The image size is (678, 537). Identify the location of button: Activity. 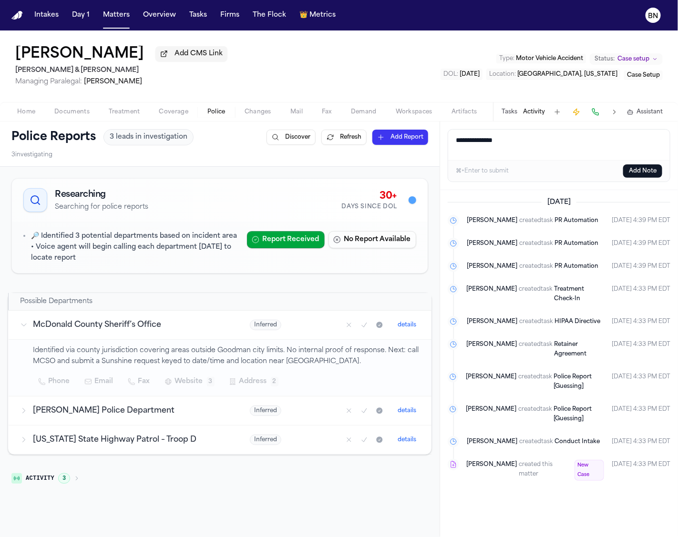
(534, 112).